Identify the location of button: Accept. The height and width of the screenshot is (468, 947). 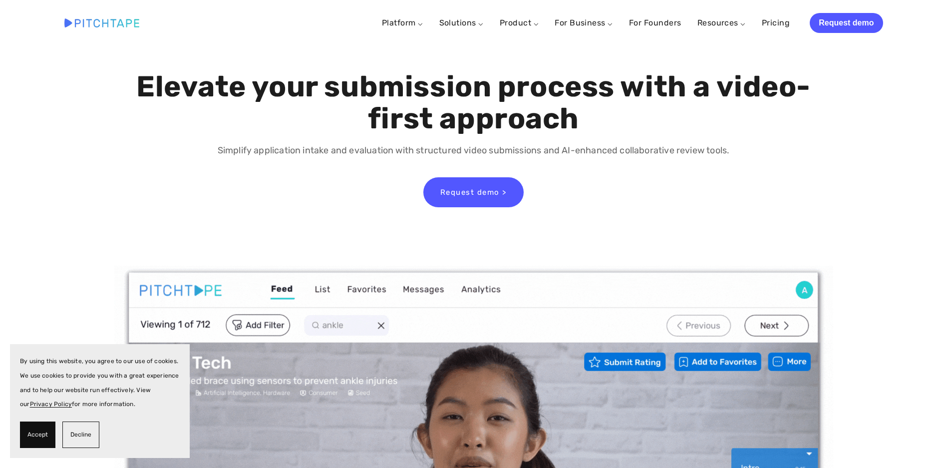
(37, 434).